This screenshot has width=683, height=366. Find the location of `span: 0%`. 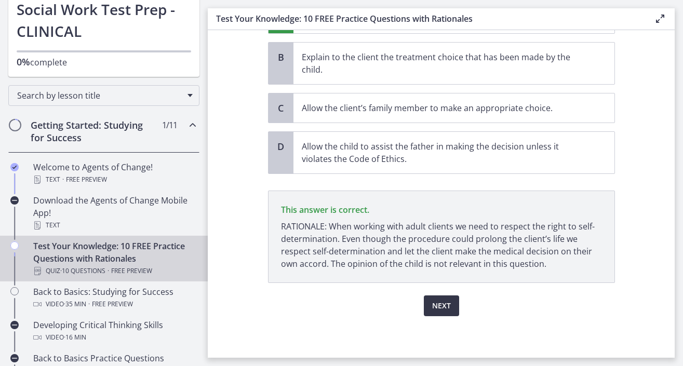

span: 0% is located at coordinates (23, 62).